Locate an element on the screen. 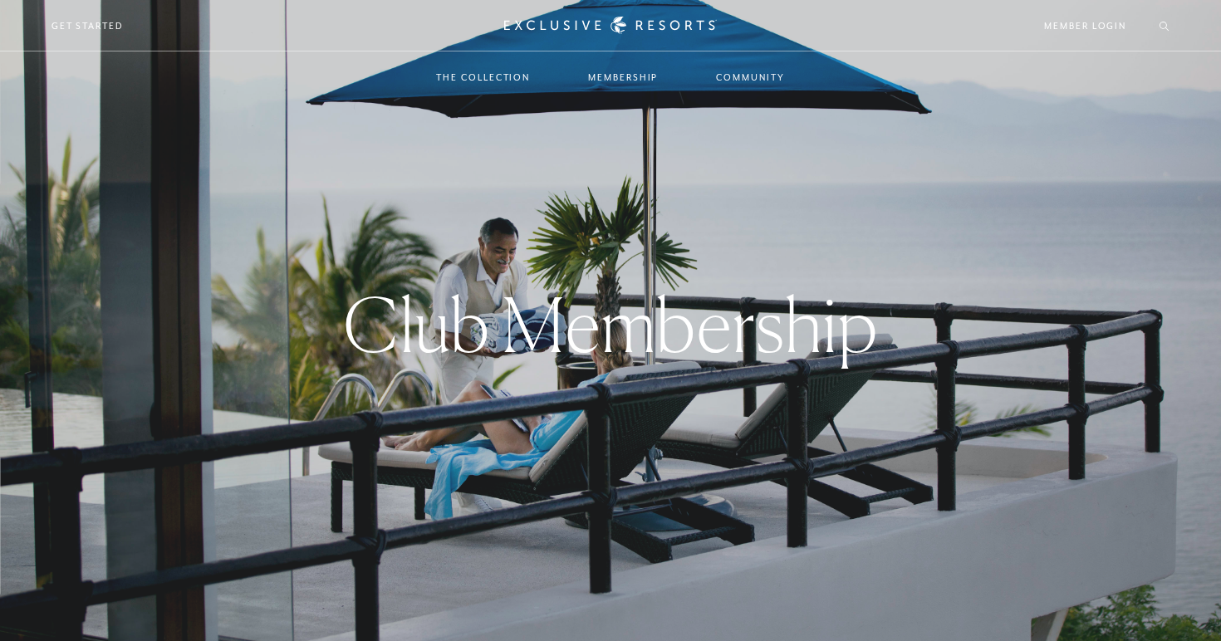 The height and width of the screenshot is (641, 1221). a: Get Started is located at coordinates (87, 26).